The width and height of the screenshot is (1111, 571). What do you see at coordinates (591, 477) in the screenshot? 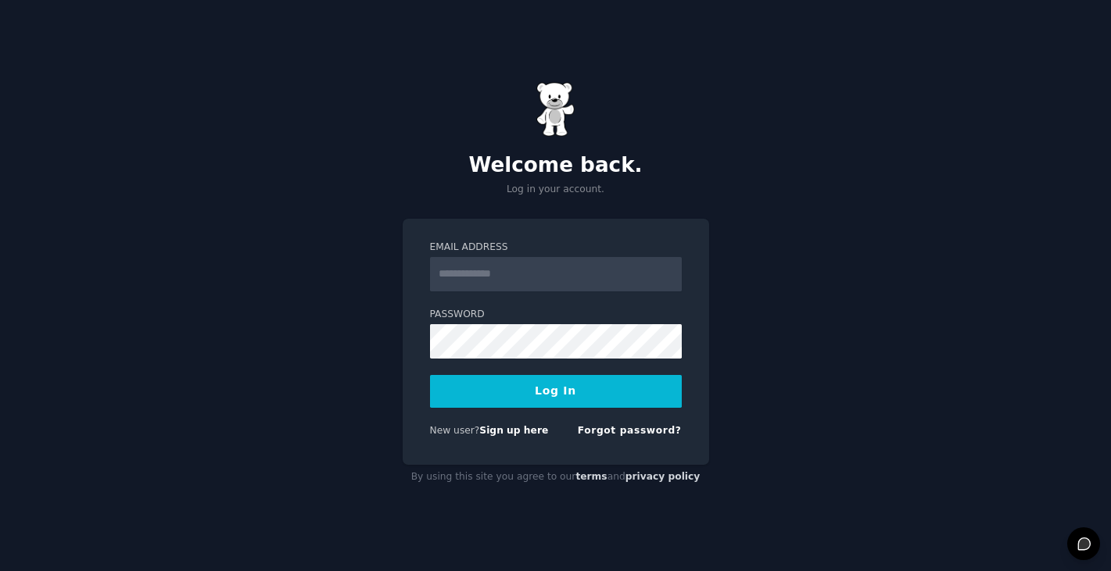
I see `a: terms` at bounding box center [591, 477].